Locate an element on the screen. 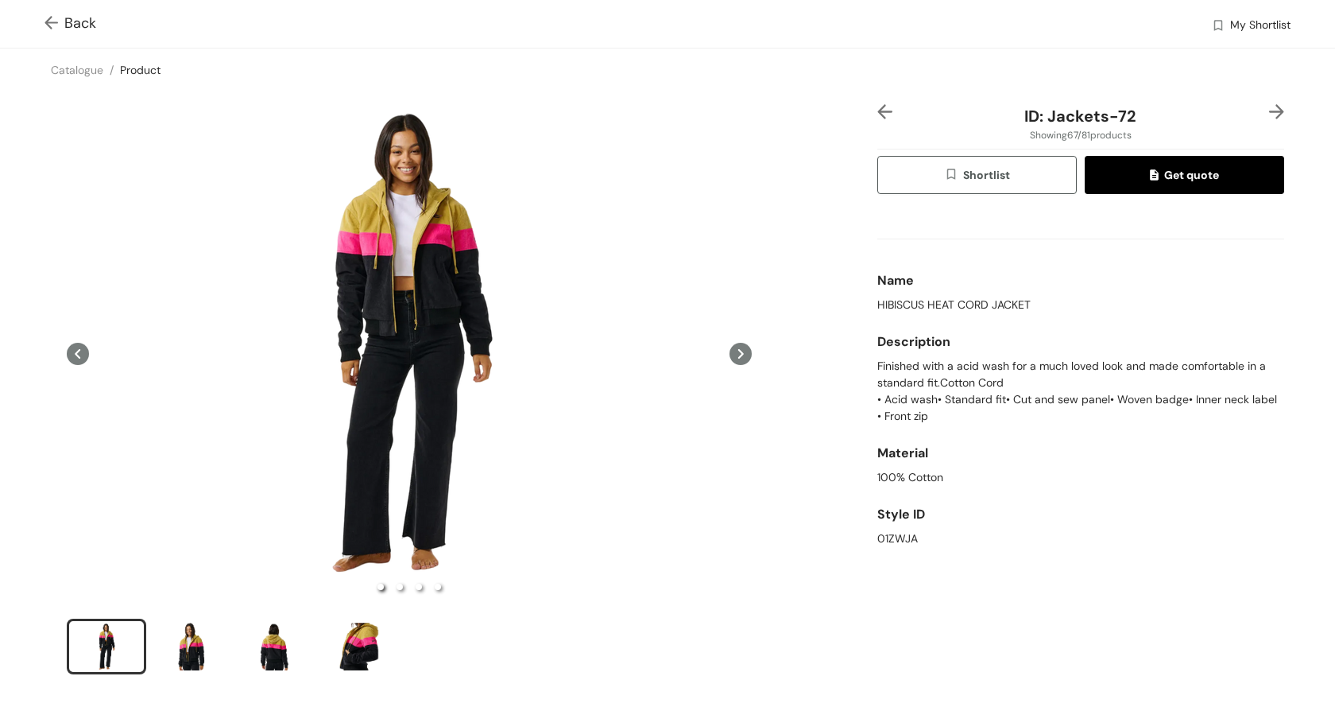 The width and height of the screenshot is (1335, 715). span: Showing 67 / 81 products is located at coordinates (1081, 135).